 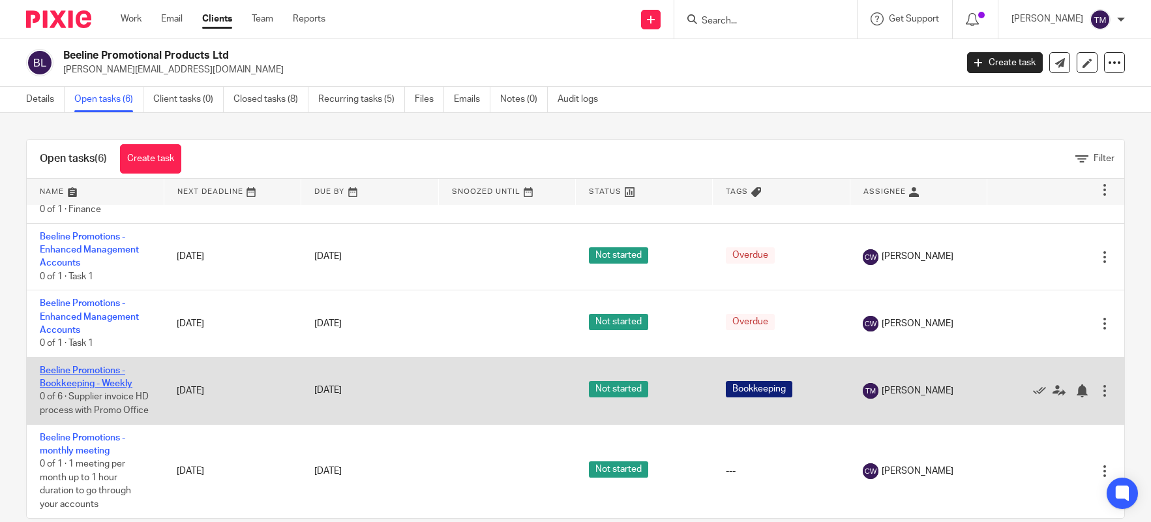 What do you see at coordinates (472, 99) in the screenshot?
I see `a: Emails` at bounding box center [472, 99].